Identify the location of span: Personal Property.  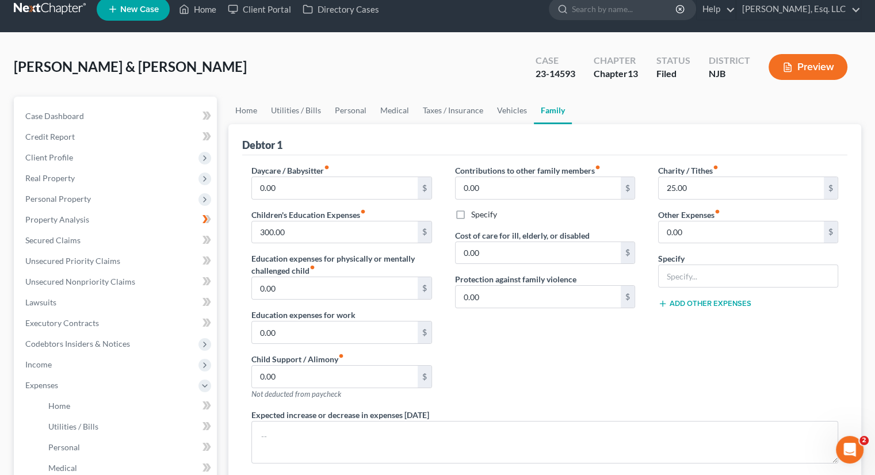
(58, 199).